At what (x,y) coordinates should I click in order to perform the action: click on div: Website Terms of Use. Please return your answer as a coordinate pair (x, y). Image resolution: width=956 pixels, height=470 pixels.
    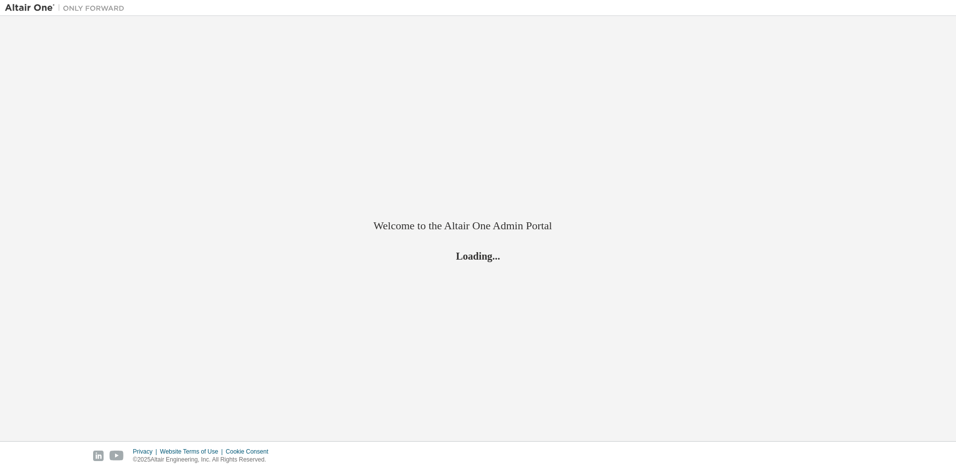
    Looking at the image, I should click on (193, 452).